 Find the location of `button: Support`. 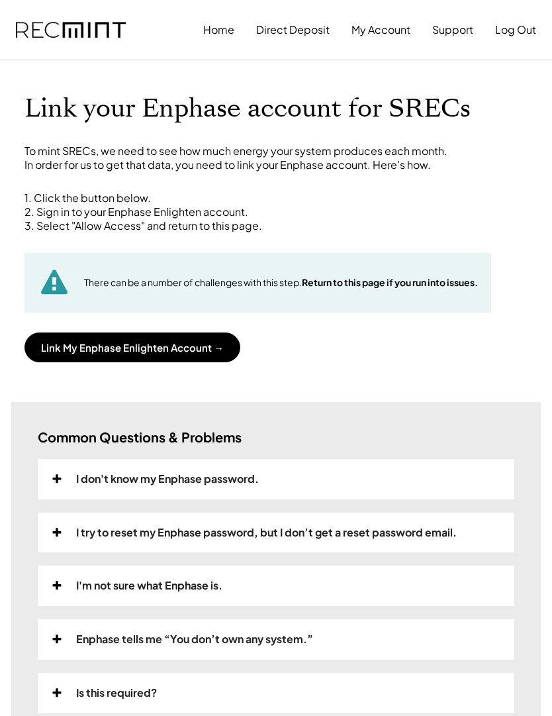

button: Support is located at coordinates (453, 30).